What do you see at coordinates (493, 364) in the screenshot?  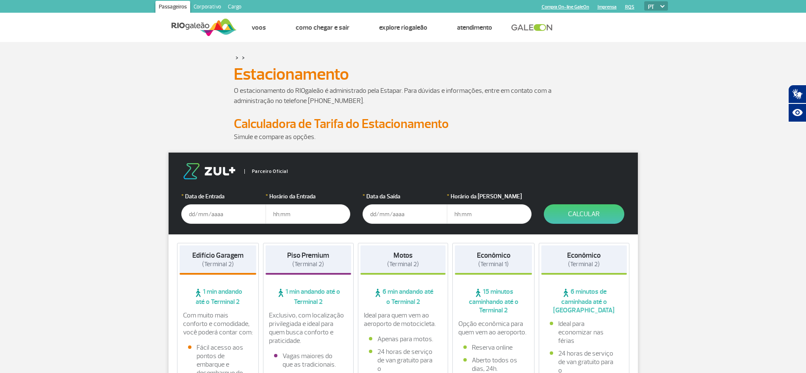 I see `li: Aberto todos os dias, 24h.` at bounding box center [493, 364].